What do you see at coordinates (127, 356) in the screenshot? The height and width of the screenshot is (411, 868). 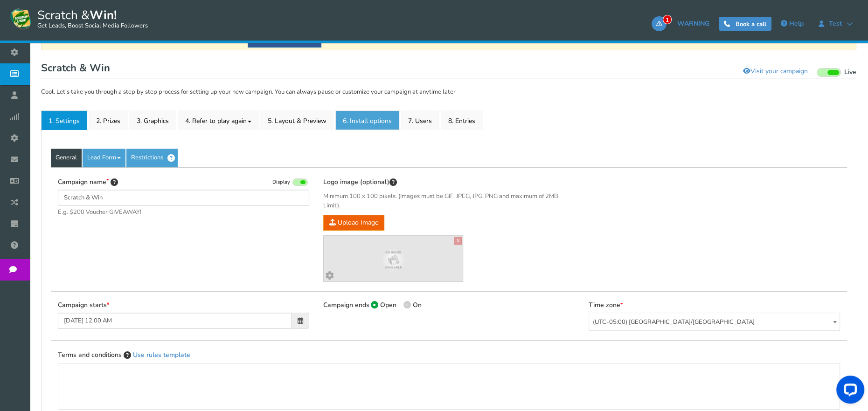 I see `span: Enter the Terms and Conditions of your campaign` at bounding box center [127, 356].